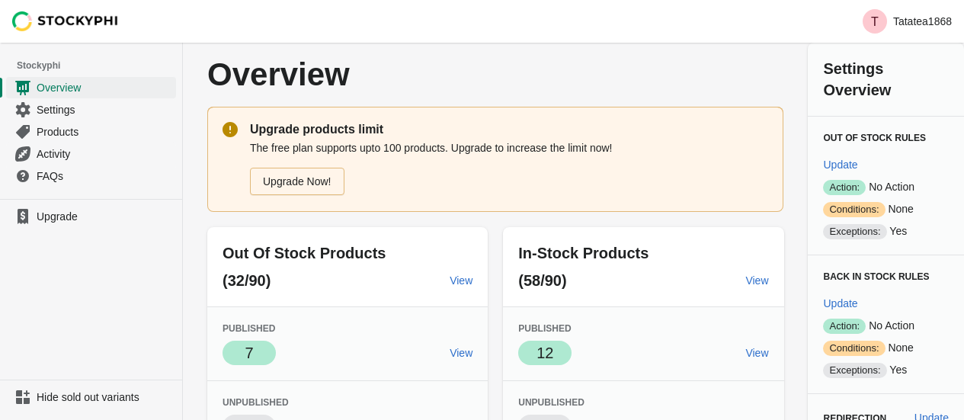 This screenshot has width=964, height=420. Describe the element at coordinates (857, 79) in the screenshot. I see `span: Settings Overview` at that location.